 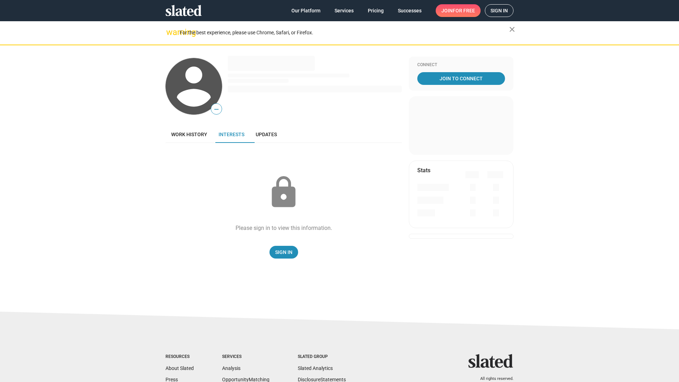 I want to click on mat-icon: close, so click(x=512, y=29).